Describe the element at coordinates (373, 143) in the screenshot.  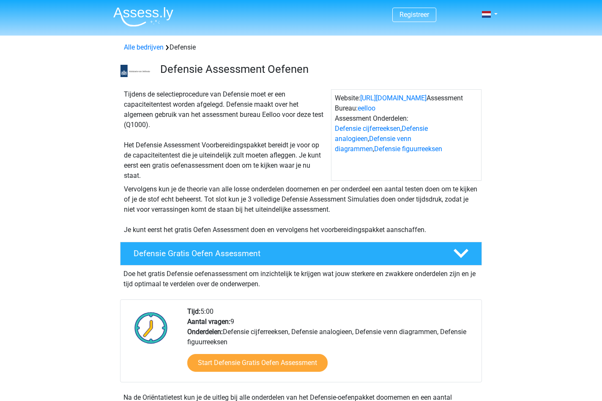
I see `a: Defensie venn diagrammen` at that location.